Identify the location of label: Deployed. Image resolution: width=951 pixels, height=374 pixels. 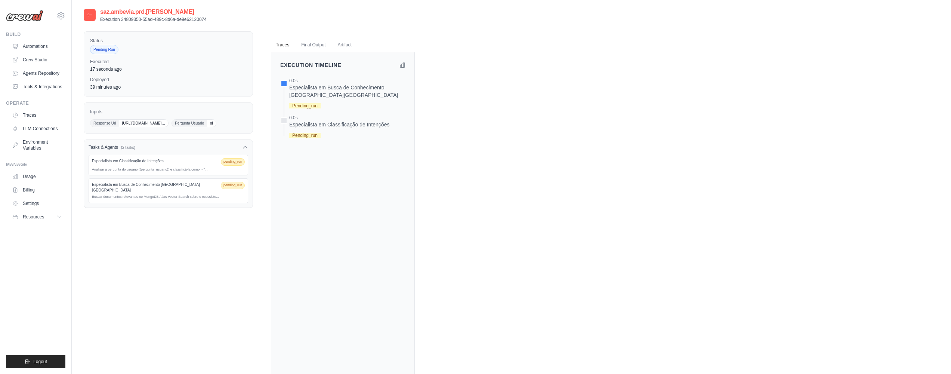
(168, 80).